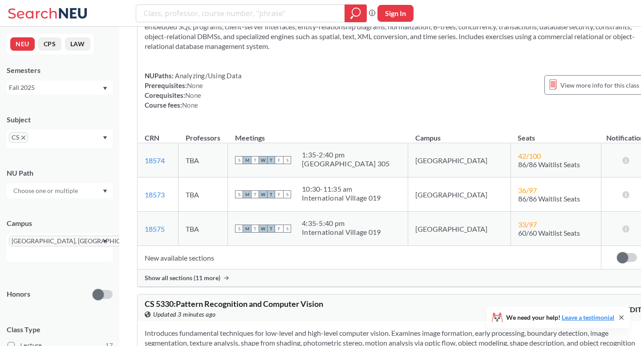 The width and height of the screenshot is (641, 346). Describe the element at coordinates (60, 139) in the screenshot. I see `div: CSX to remove pillDropdown arrow` at that location.